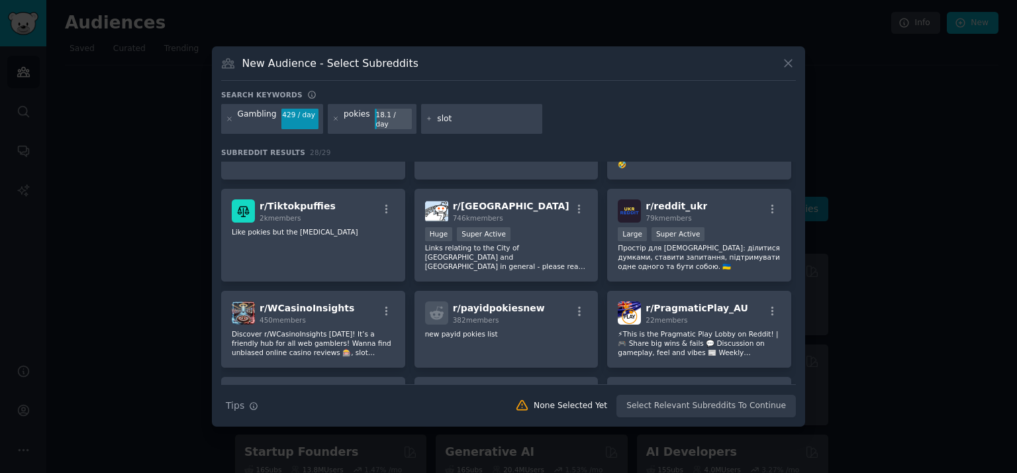 This screenshot has width=1017, height=473. I want to click on span: 382 members, so click(476, 320).